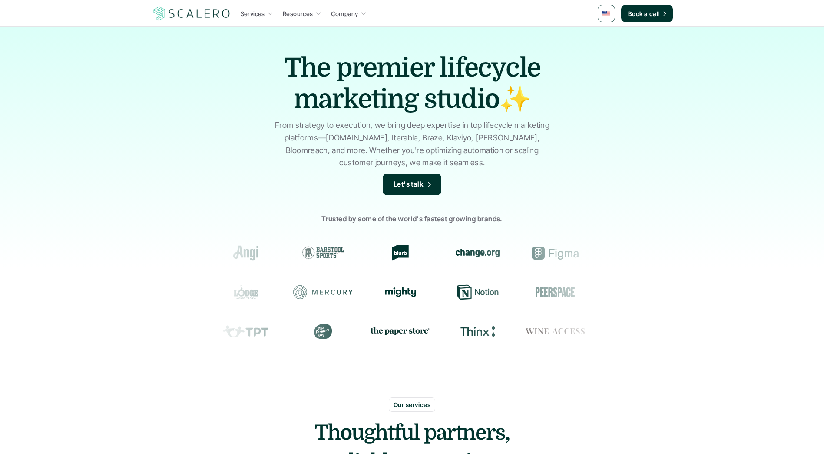 Image resolution: width=824 pixels, height=454 pixels. What do you see at coordinates (323, 292) in the screenshot?
I see `div: Mercury` at bounding box center [323, 292].